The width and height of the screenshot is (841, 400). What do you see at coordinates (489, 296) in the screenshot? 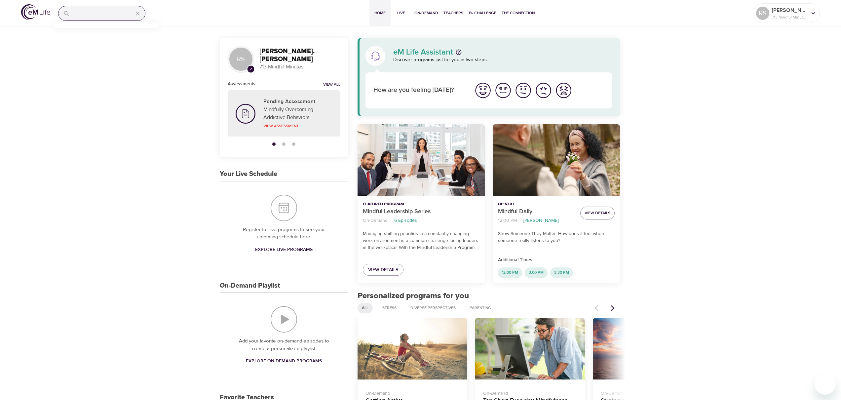
I see `h2: Personalized programs for you` at bounding box center [489, 296].